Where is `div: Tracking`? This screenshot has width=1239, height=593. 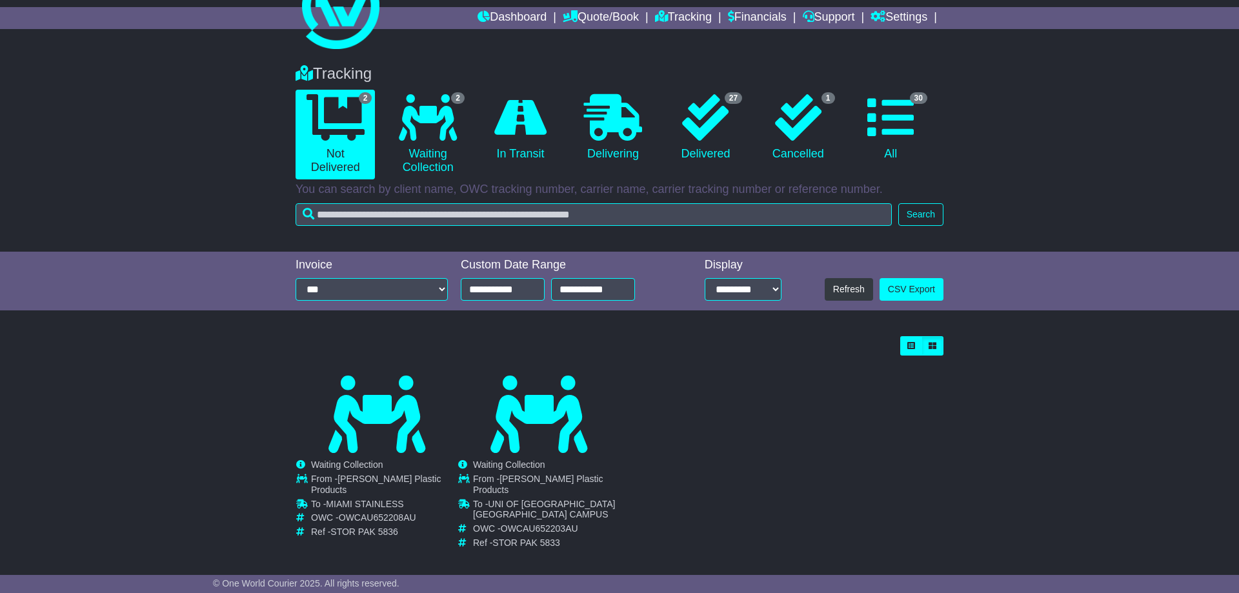
div: Tracking is located at coordinates (620, 74).